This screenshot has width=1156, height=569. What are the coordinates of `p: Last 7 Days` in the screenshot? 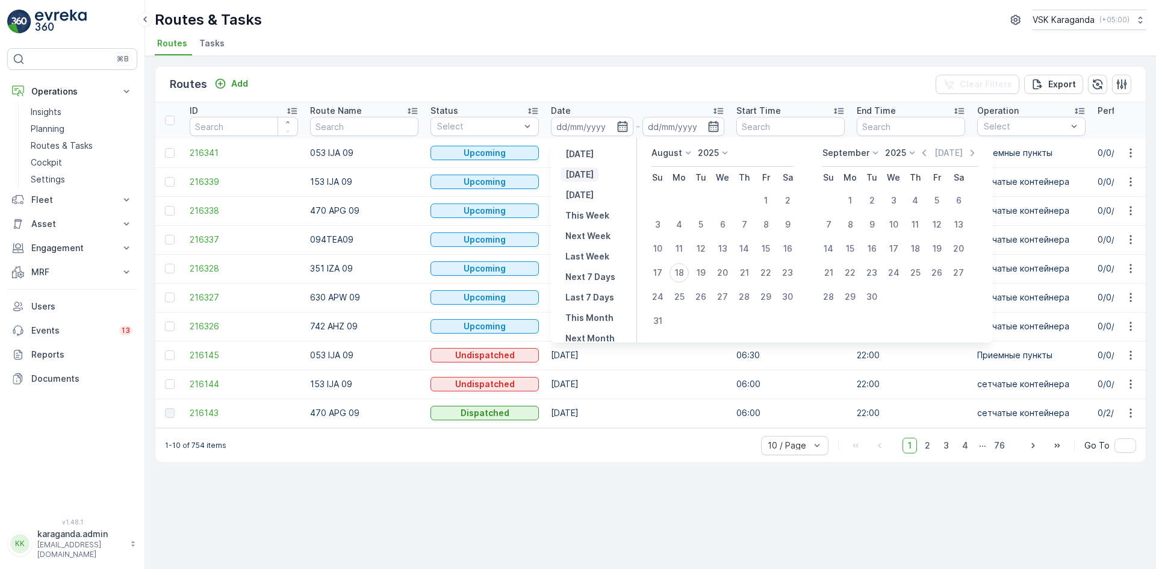 It's located at (590, 298).